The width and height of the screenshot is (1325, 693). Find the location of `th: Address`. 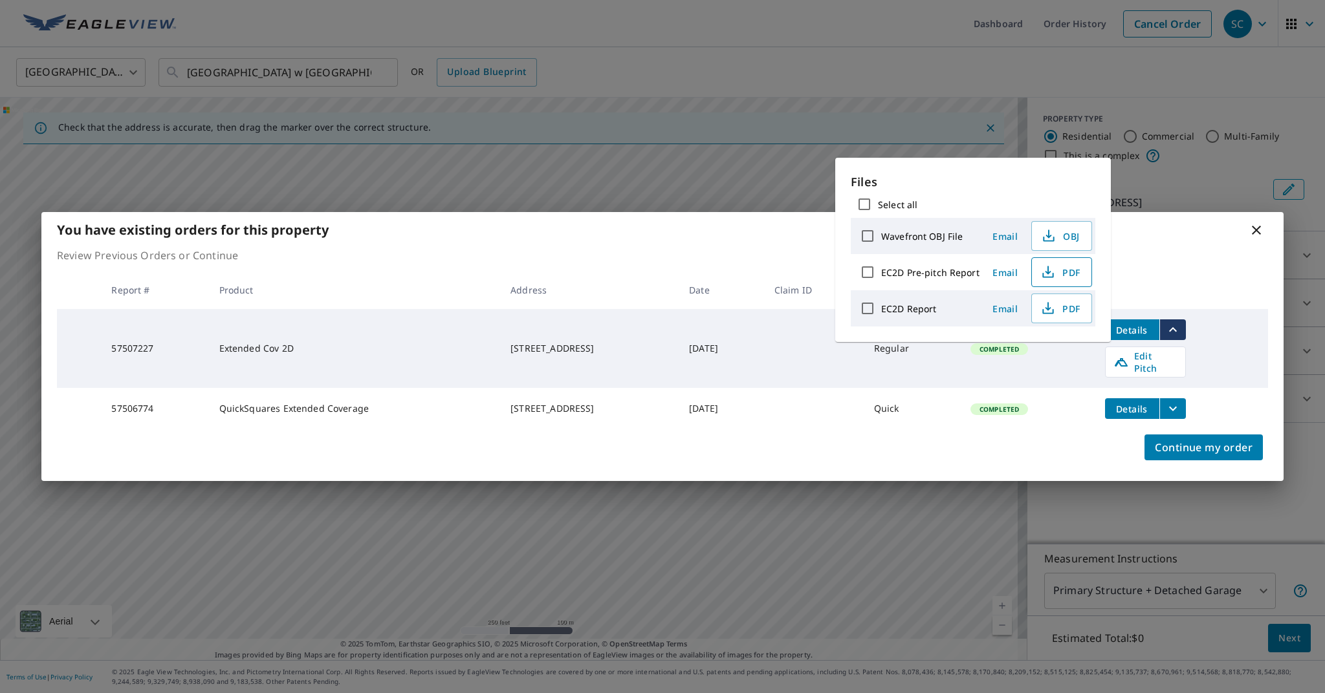

th: Address is located at coordinates (589, 290).